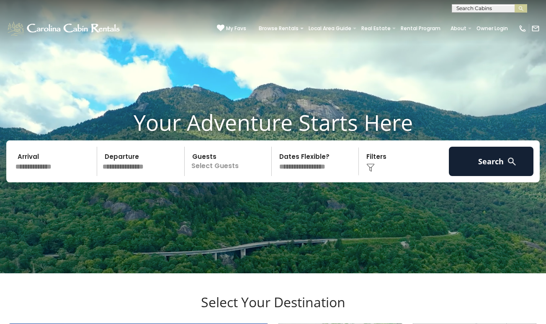 The height and width of the screenshot is (324, 546). What do you see at coordinates (492, 28) in the screenshot?
I see `a: Owner Login` at bounding box center [492, 28].